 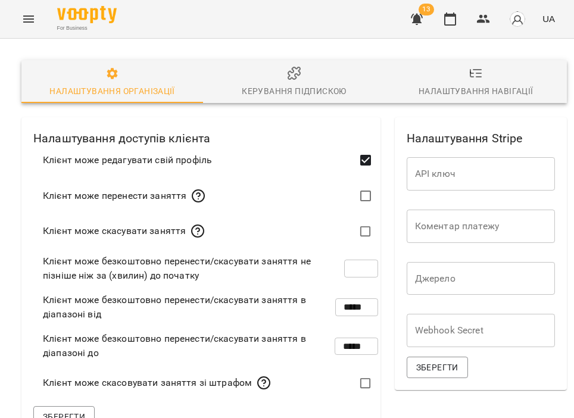 What do you see at coordinates (548, 18) in the screenshot?
I see `button: UA` at bounding box center [548, 18].